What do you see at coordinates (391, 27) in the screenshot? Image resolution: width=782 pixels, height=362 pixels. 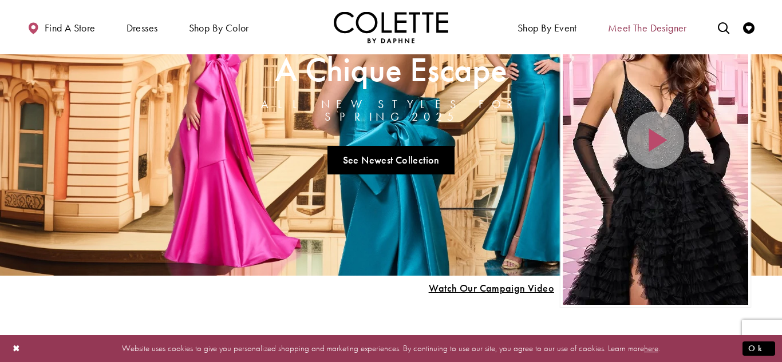 I see `img: Colette by Daphne` at bounding box center [391, 27].